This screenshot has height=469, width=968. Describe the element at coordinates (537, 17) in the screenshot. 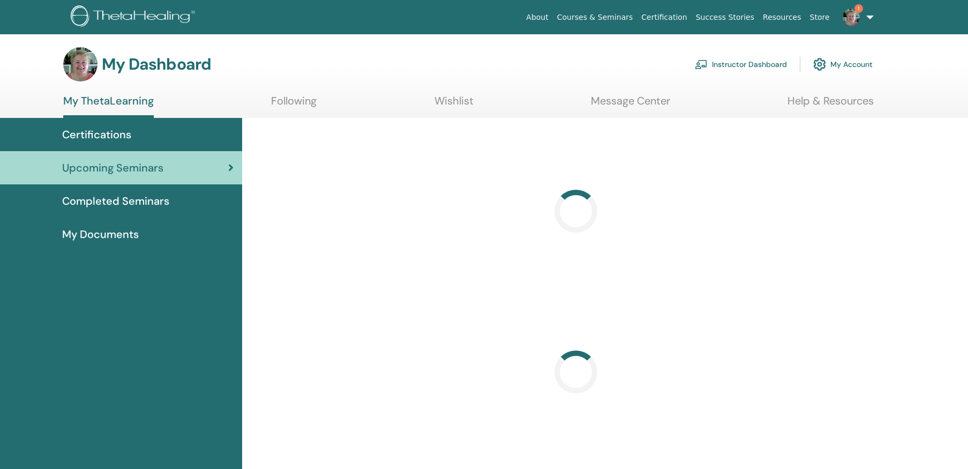

I see `a: About` at that location.